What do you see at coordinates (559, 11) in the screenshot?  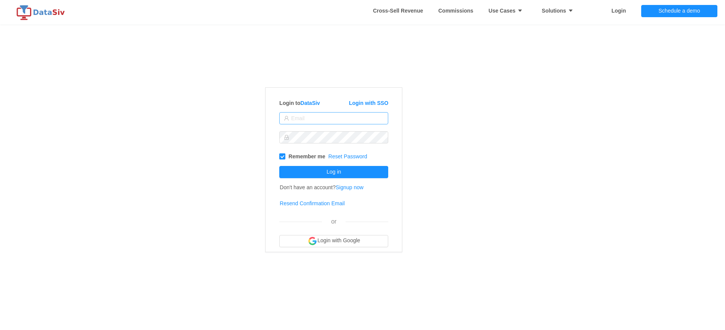 I see `strong: Solutions` at bounding box center [559, 11].